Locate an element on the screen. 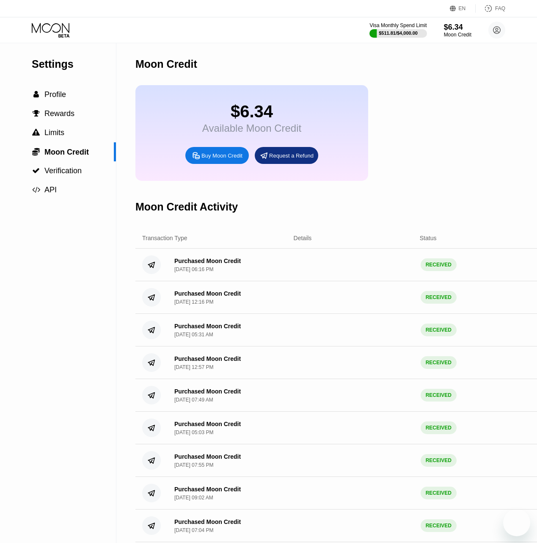 Image resolution: width=537 pixels, height=543 pixels. div: Settings is located at coordinates (74, 64).